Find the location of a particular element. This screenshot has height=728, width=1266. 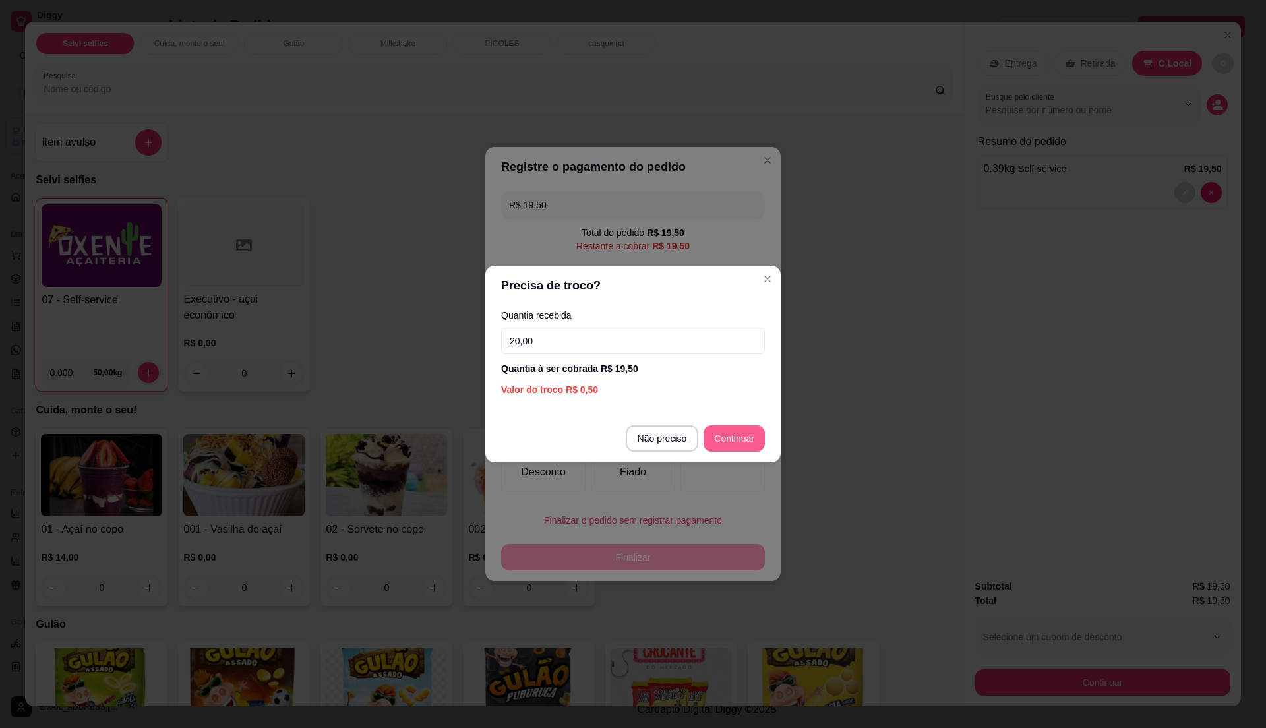

button: Continuar is located at coordinates (734, 439).